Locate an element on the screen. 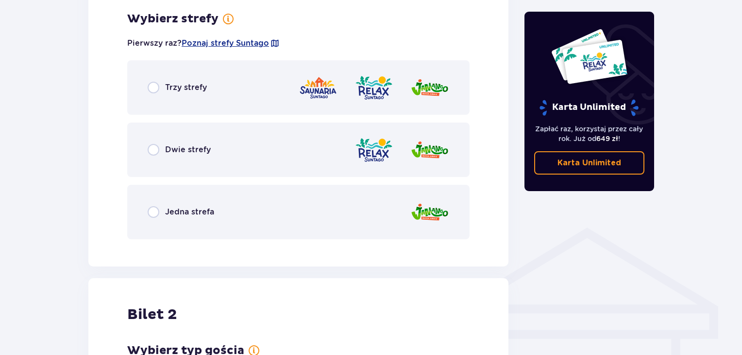 The image size is (742, 355). span: Jedna strefa is located at coordinates (190, 212).